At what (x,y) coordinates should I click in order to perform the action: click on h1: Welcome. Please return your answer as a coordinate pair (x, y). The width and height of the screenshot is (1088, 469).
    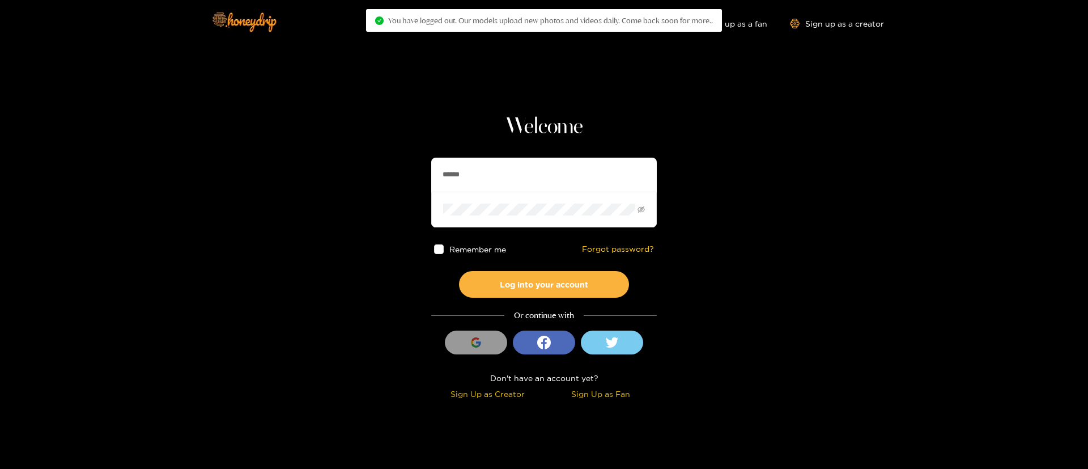
    Looking at the image, I should click on (544, 127).